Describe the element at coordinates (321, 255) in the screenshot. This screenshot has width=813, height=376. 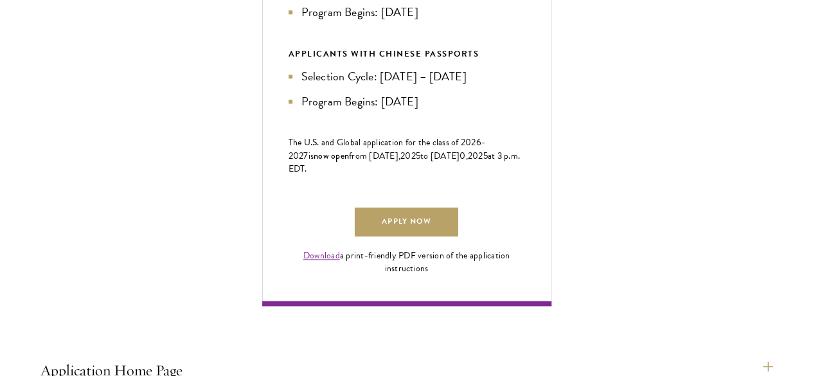
I see `a: Download` at that location.